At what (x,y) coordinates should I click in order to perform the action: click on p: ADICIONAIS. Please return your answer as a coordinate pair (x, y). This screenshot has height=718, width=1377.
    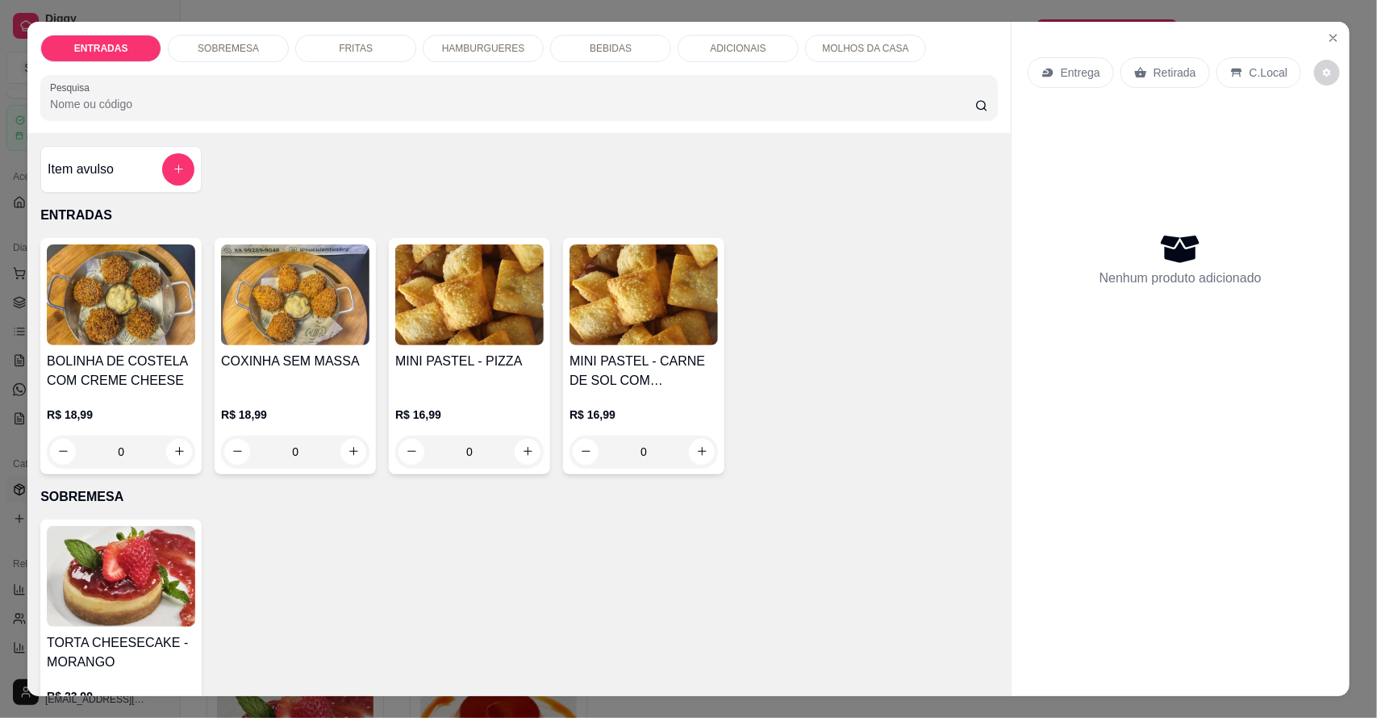
    Looking at the image, I should click on (738, 48).